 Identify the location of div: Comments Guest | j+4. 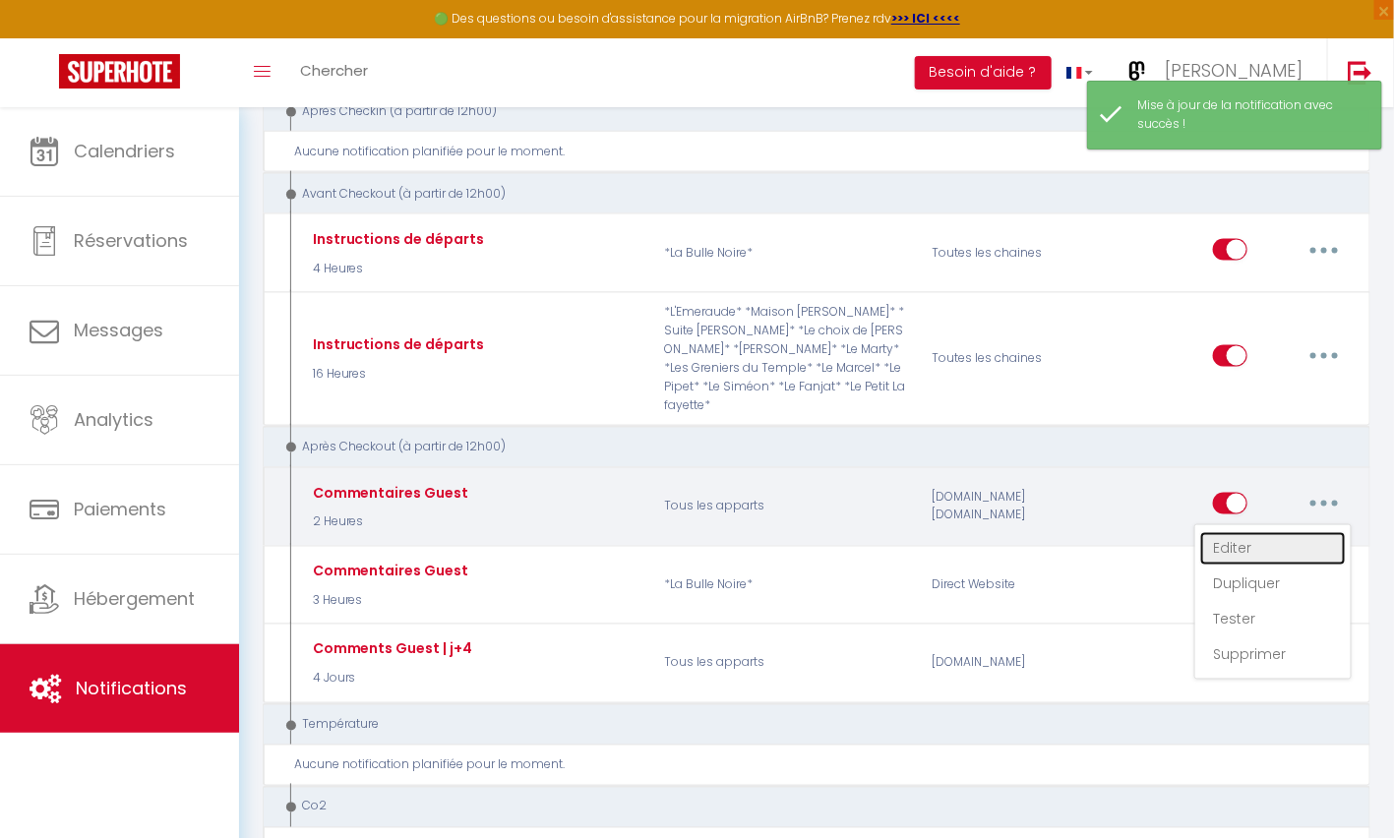
(390, 649).